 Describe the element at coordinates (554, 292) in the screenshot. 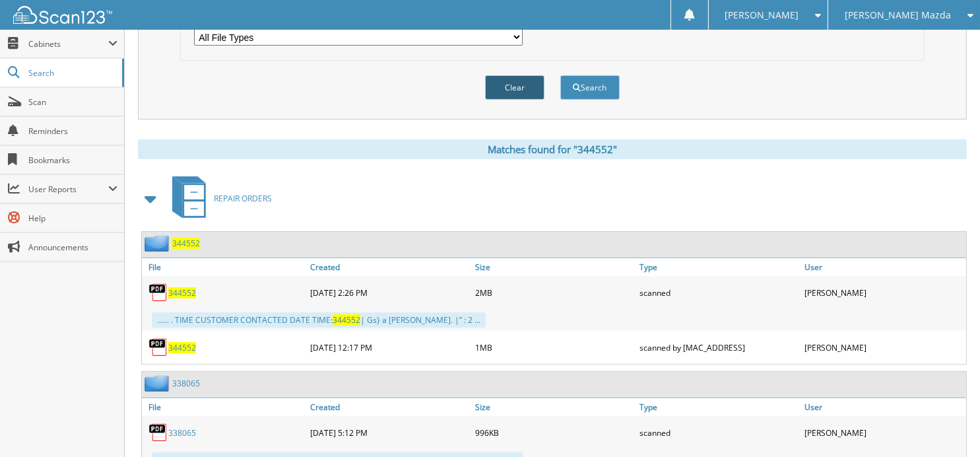

I see `div: 2MB` at that location.